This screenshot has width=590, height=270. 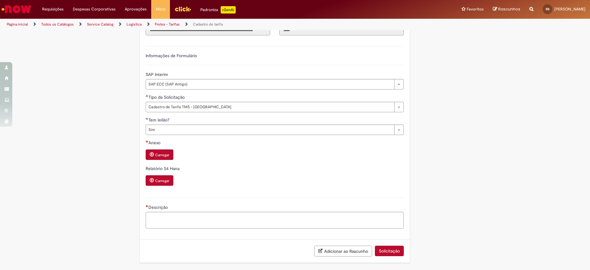 What do you see at coordinates (197, 24) in the screenshot?
I see `ul: Trilhas de página` at bounding box center [197, 24].